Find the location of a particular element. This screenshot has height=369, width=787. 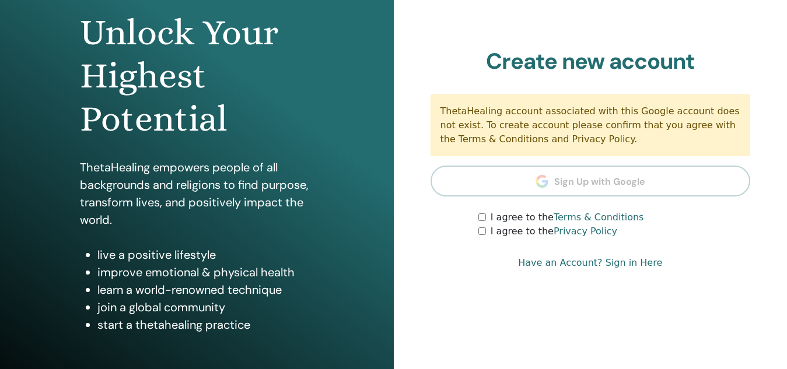

p: ThetaHealing empowers people of all backgrounds and religions to find purpose, transform lives, a... is located at coordinates (197, 194).